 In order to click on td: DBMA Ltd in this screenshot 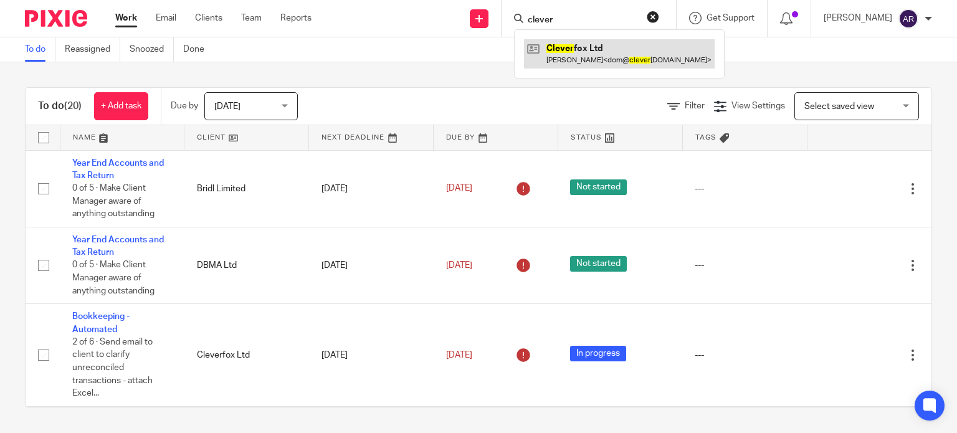, I will do `click(247, 265)`.